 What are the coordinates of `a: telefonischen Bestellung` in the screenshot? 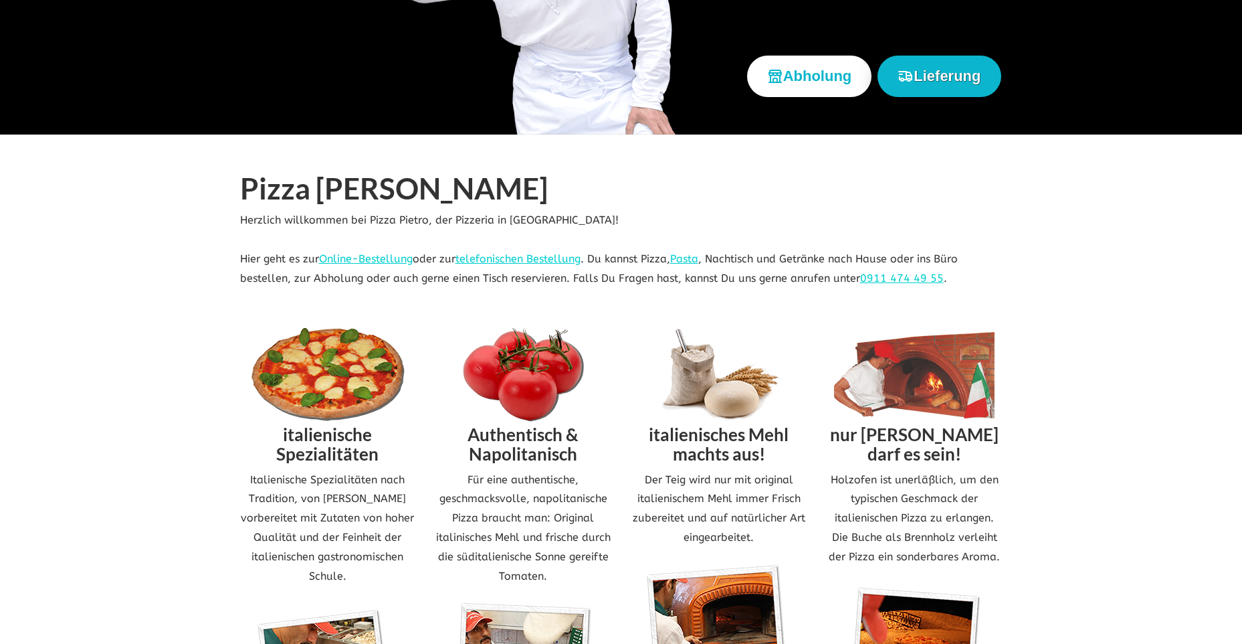 It's located at (518, 258).